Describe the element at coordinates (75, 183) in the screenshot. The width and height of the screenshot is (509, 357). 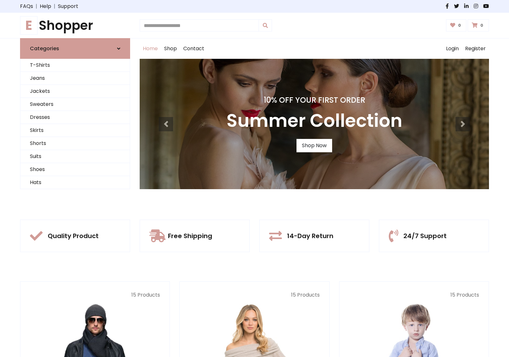
I see `a: Hats` at that location.